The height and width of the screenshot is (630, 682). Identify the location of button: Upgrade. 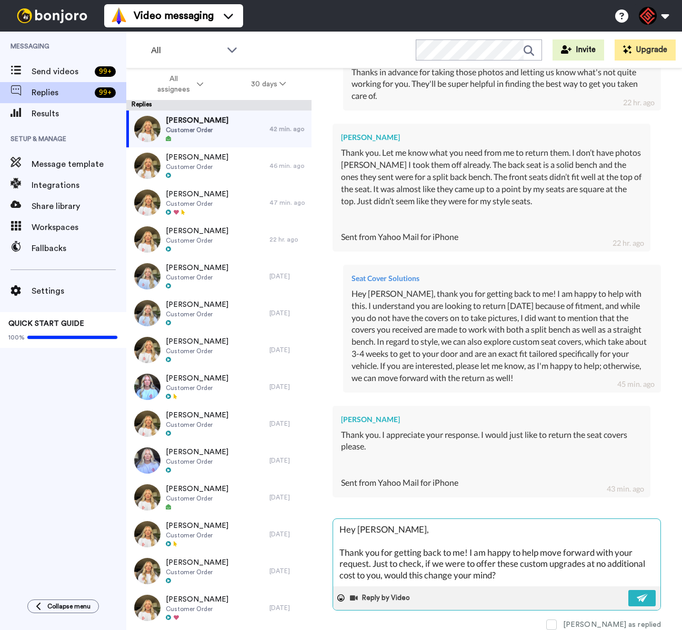
(646, 50).